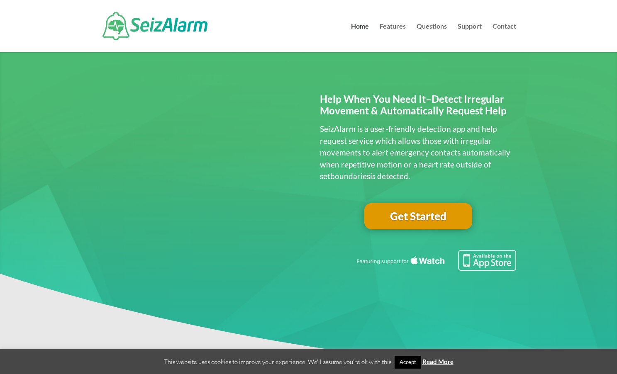 The height and width of the screenshot is (374, 617). Describe the element at coordinates (418, 107) in the screenshot. I see `h2: Help When You Need It–Detect Irregular Movement & Automatically Request Help` at that location.